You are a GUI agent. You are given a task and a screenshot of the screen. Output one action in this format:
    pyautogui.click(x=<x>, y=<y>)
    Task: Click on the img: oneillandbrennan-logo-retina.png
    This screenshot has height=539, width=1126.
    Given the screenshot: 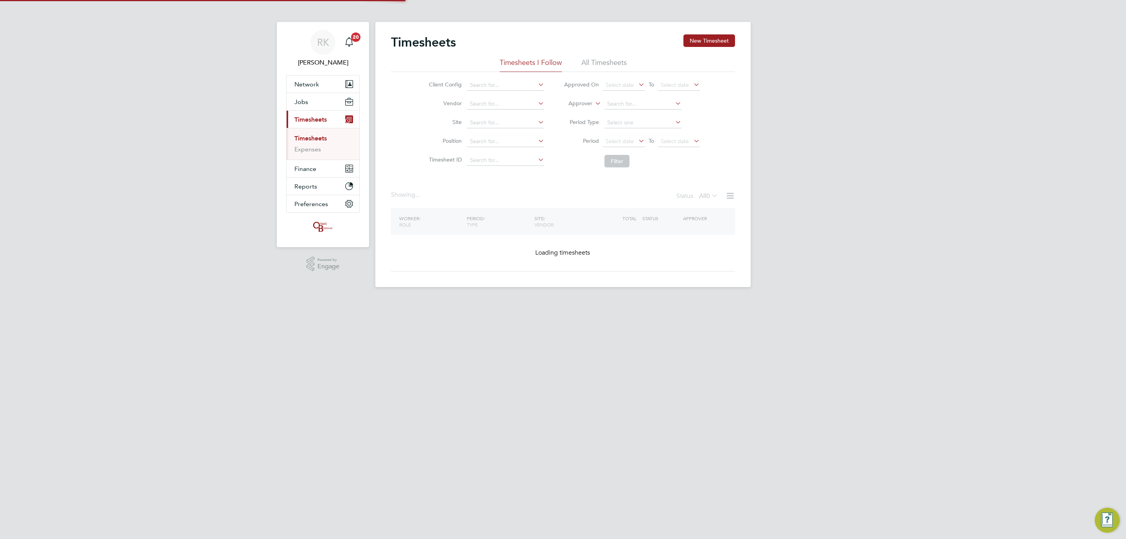 What is the action you would take?
    pyautogui.click(x=323, y=227)
    